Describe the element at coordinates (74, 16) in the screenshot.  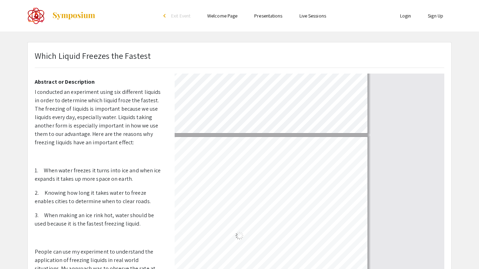
I see `img: Symposium by ForagerOne` at that location.